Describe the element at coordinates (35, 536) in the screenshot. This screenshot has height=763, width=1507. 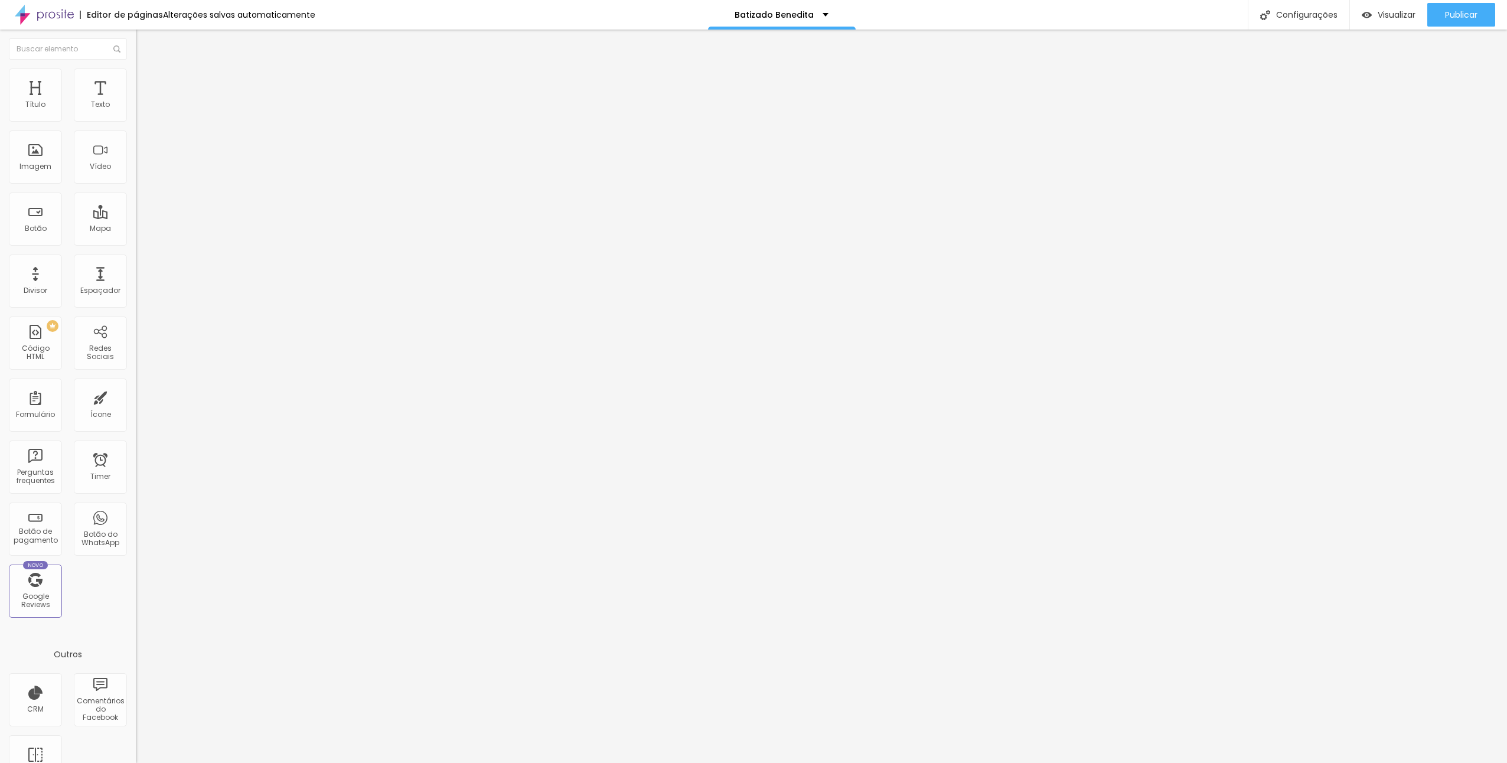
I see `div: Botão de pagamento` at that location.